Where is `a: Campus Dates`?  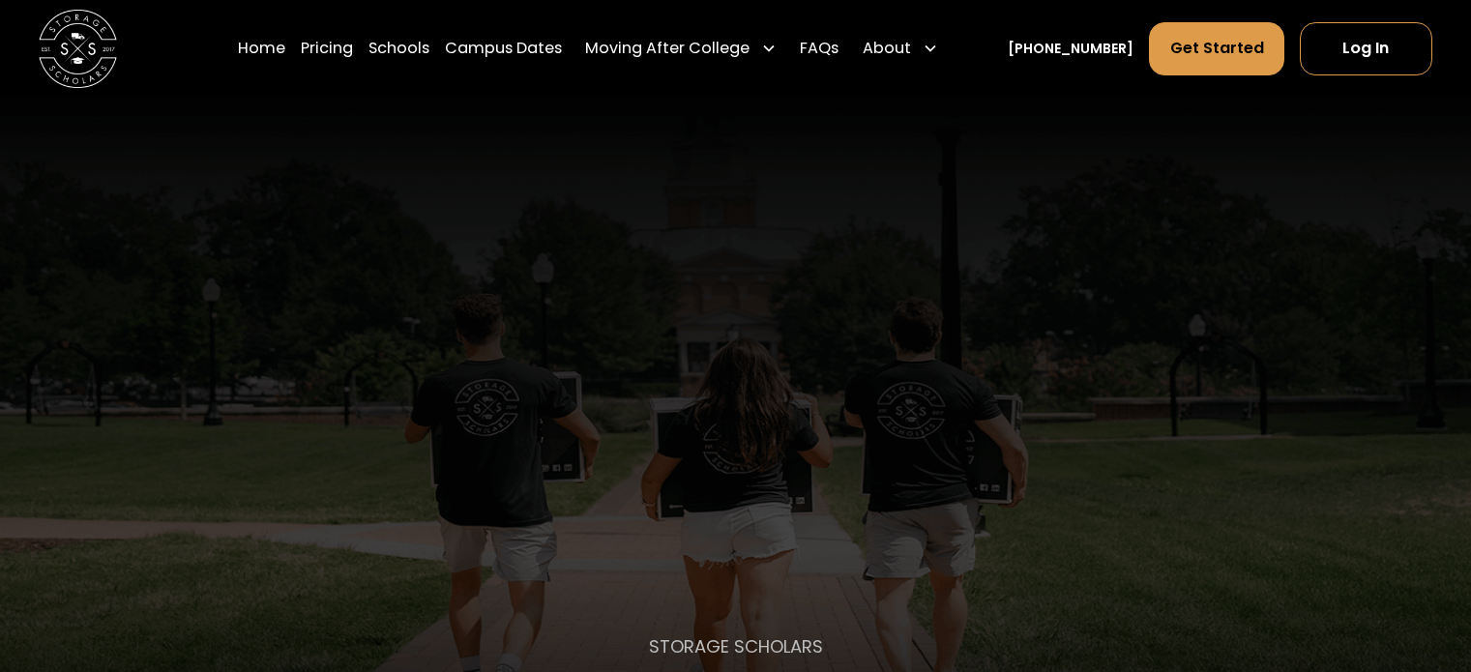 a: Campus Dates is located at coordinates (503, 48).